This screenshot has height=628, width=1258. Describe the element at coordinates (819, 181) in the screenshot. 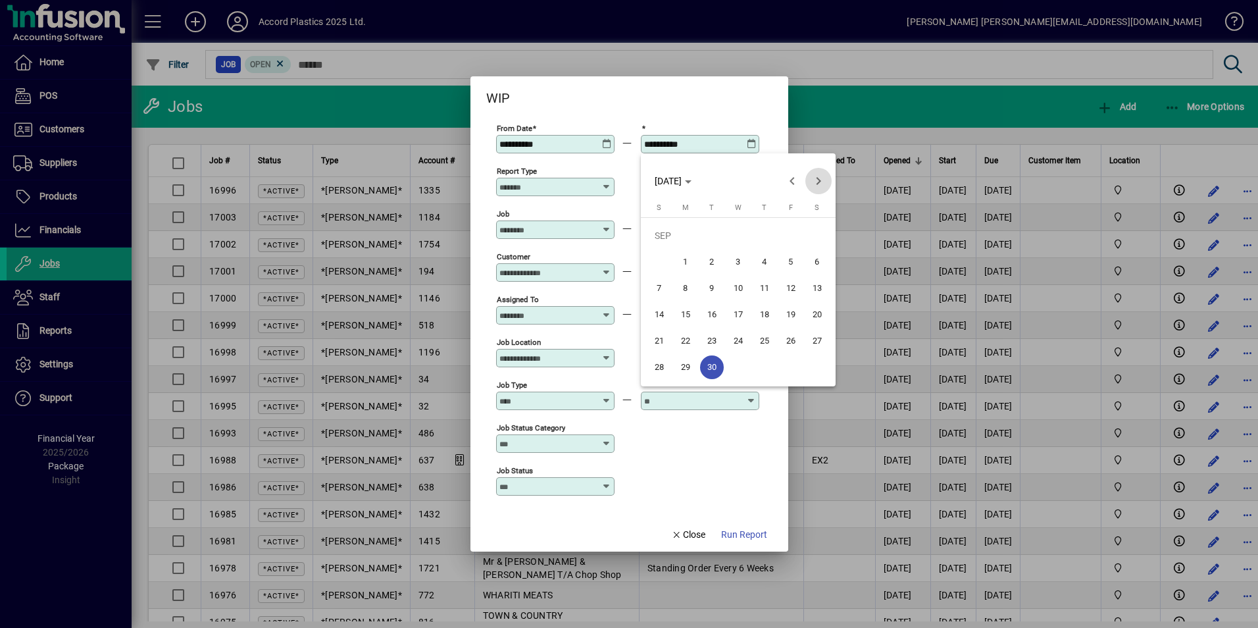

I see `button: Next month` at that location.